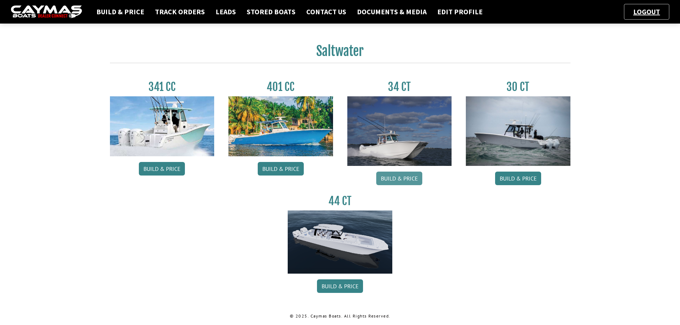 This screenshot has width=680, height=325. I want to click on h3: 401 CC, so click(281, 87).